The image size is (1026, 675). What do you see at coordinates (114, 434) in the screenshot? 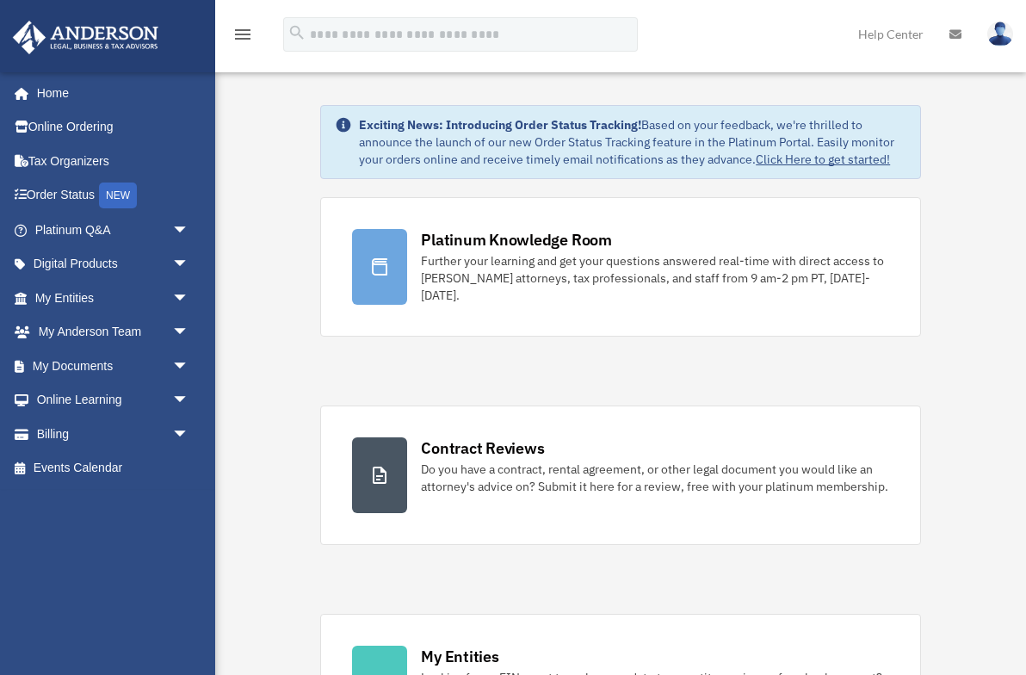
I see `a: Billingarrow_drop_down` at bounding box center [114, 434].